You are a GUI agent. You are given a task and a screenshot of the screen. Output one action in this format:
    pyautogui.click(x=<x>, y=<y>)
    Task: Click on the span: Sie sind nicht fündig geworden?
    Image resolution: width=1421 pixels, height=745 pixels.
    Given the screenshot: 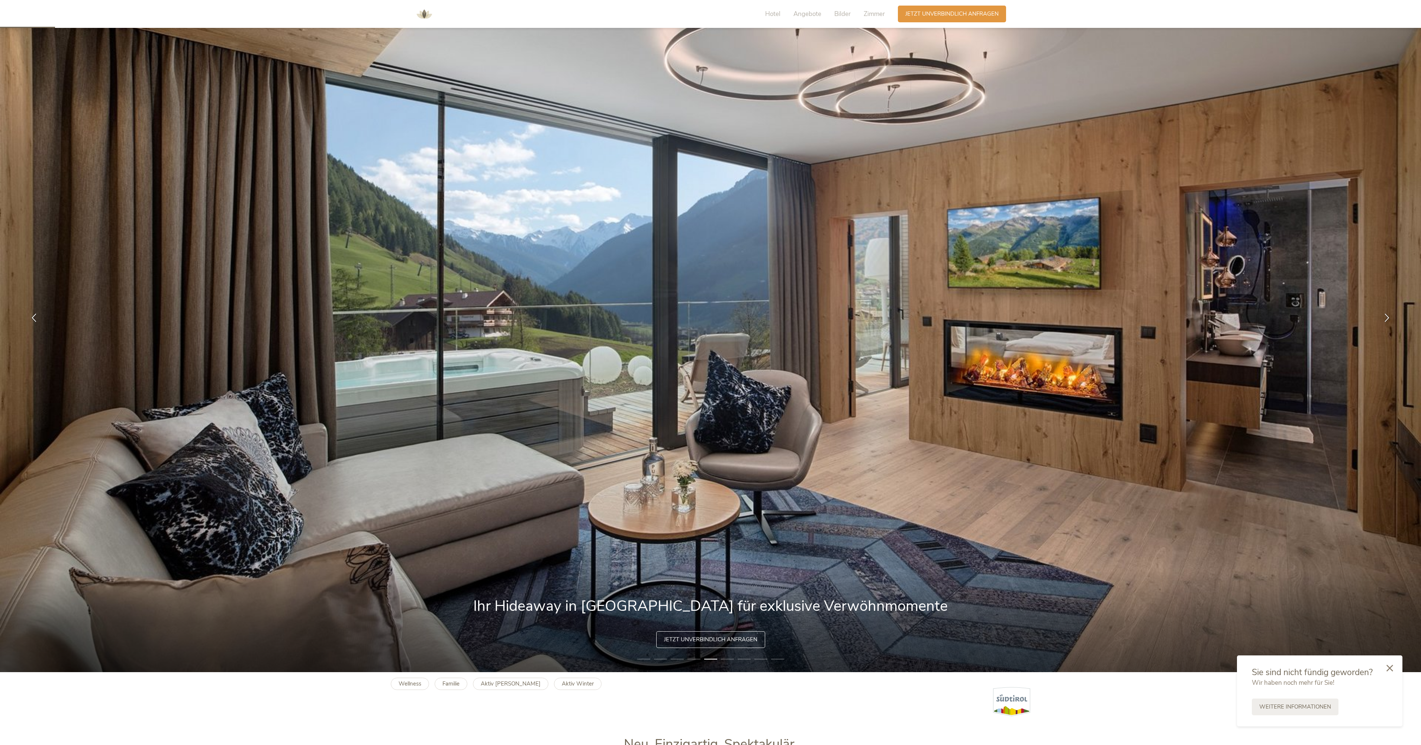 What is the action you would take?
    pyautogui.click(x=1312, y=672)
    